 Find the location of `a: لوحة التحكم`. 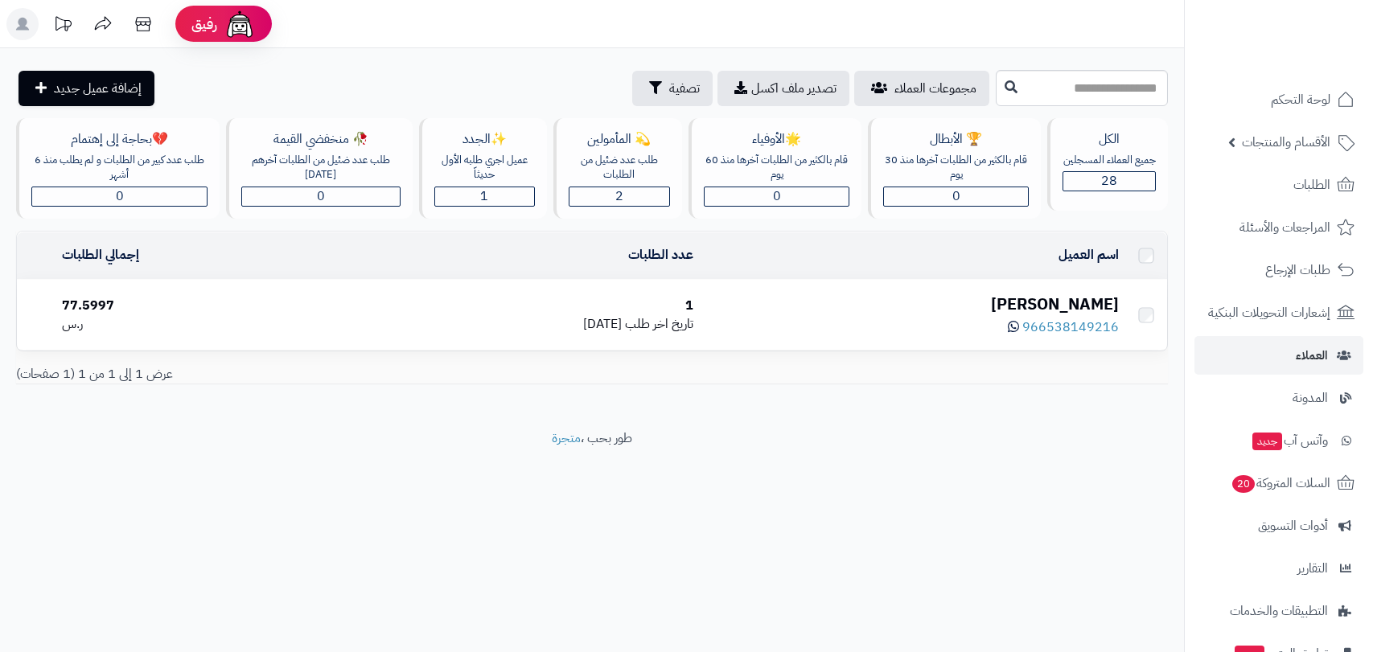

a: لوحة التحكم is located at coordinates (1279, 100).